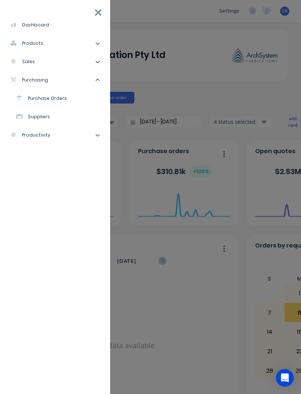 The image size is (301, 394). I want to click on div: Open Intercom Messenger, so click(285, 378).